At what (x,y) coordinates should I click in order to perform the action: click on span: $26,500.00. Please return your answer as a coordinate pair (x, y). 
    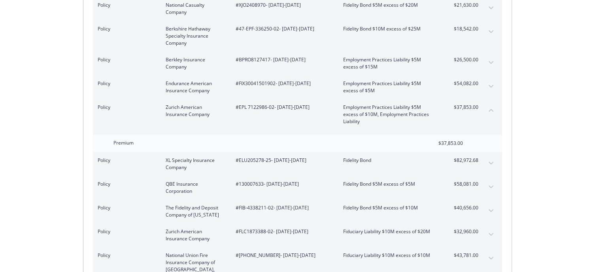
    Looking at the image, I should click on (463, 60).